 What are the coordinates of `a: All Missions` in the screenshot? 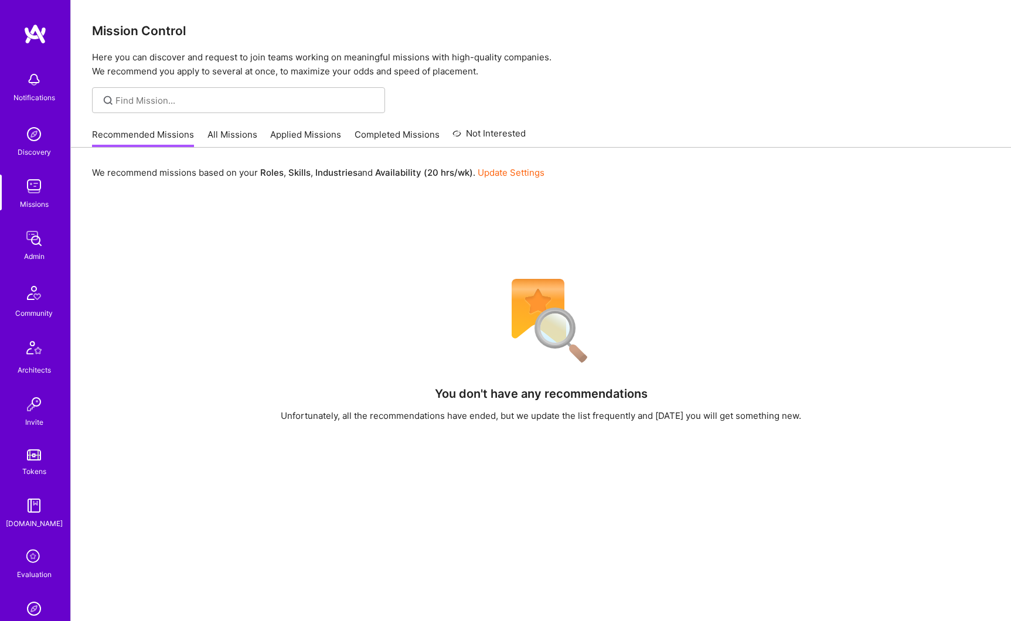 It's located at (232, 138).